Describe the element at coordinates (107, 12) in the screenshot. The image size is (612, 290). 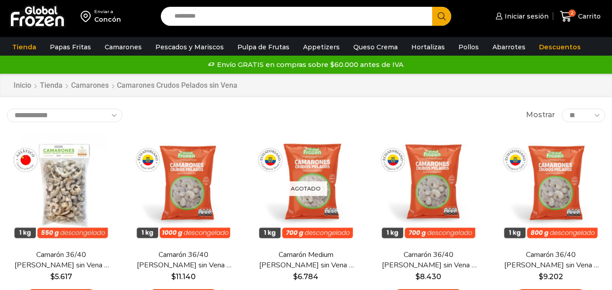
I see `div: Enviar a` at that location.